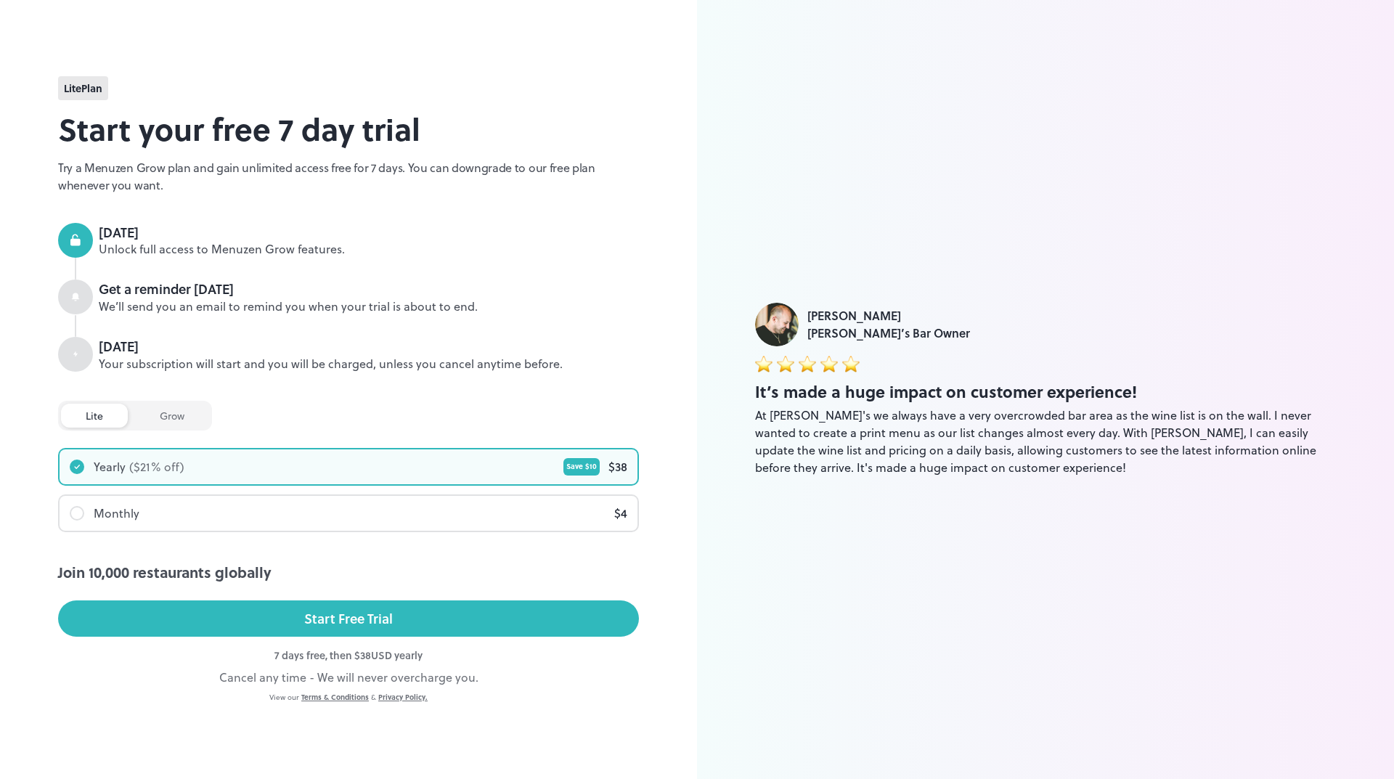  What do you see at coordinates (618, 467) in the screenshot?
I see `div: $ 38` at bounding box center [618, 467].